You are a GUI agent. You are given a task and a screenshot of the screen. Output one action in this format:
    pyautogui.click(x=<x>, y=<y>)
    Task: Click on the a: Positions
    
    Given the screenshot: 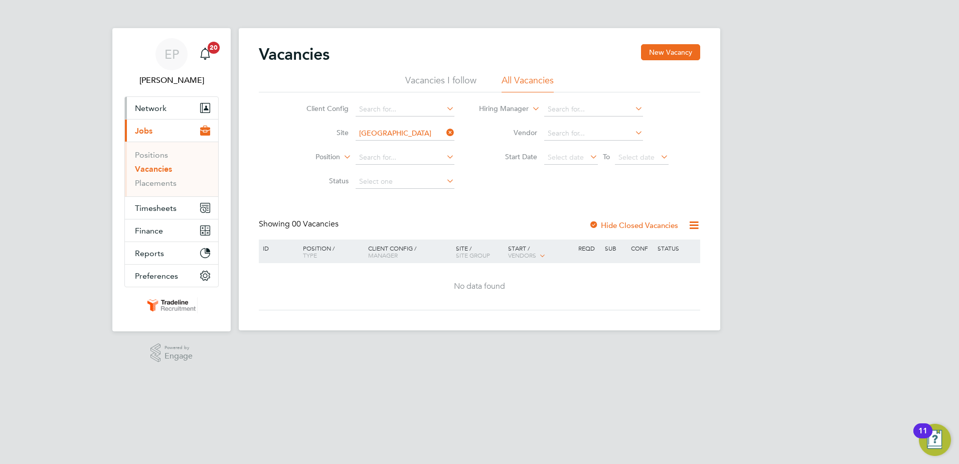 What is the action you would take?
    pyautogui.click(x=152, y=155)
    